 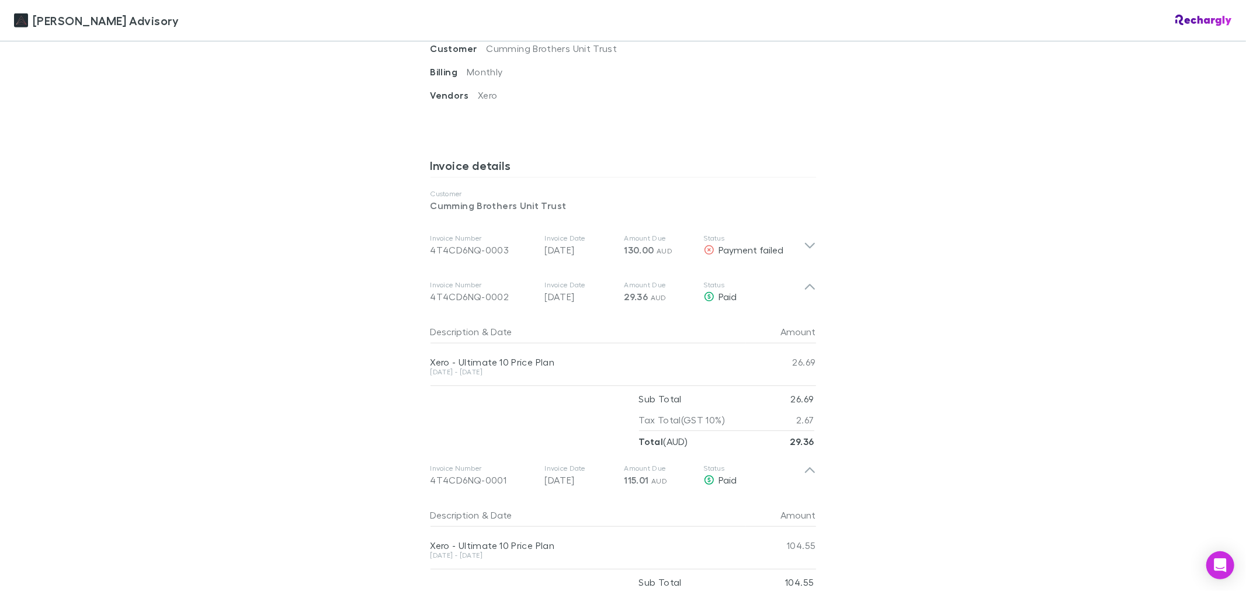 I want to click on span: Customer, so click(x=458, y=48).